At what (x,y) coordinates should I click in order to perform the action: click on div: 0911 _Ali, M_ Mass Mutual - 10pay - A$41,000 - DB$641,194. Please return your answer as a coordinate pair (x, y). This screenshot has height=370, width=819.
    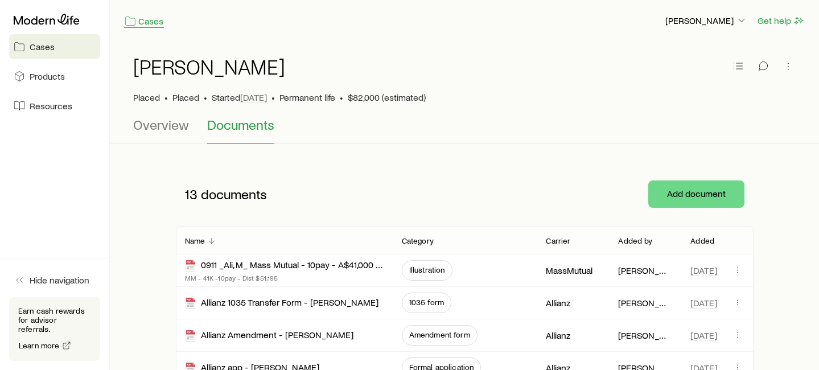
    Looking at the image, I should click on (284, 265).